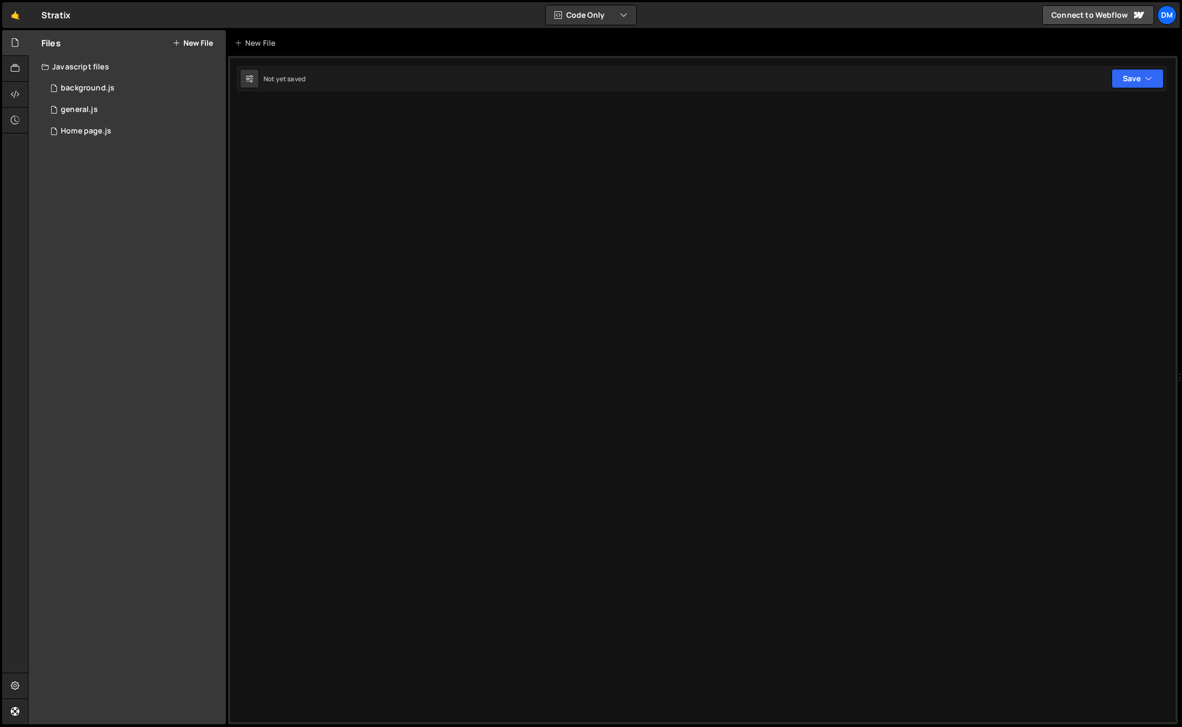  What do you see at coordinates (1167, 15) in the screenshot?
I see `div: Dm` at bounding box center [1167, 15].